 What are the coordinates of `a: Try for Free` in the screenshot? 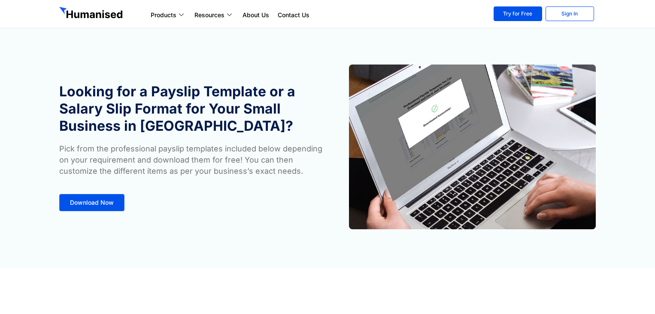 It's located at (518, 14).